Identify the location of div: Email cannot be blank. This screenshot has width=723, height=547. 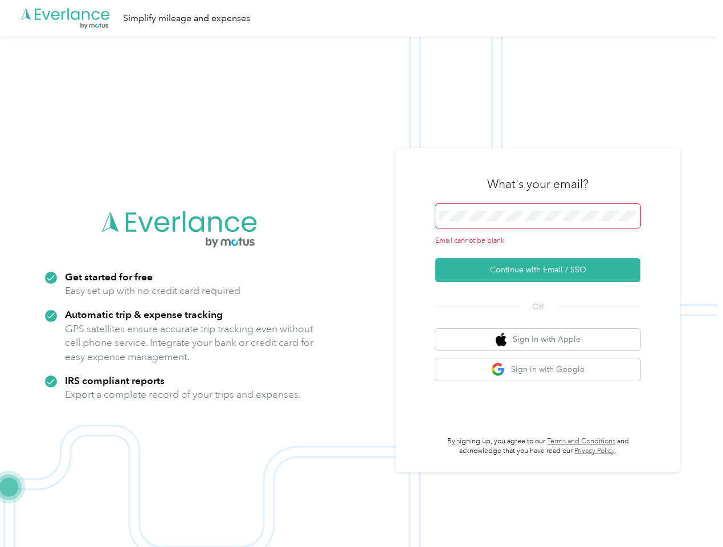
(538, 241).